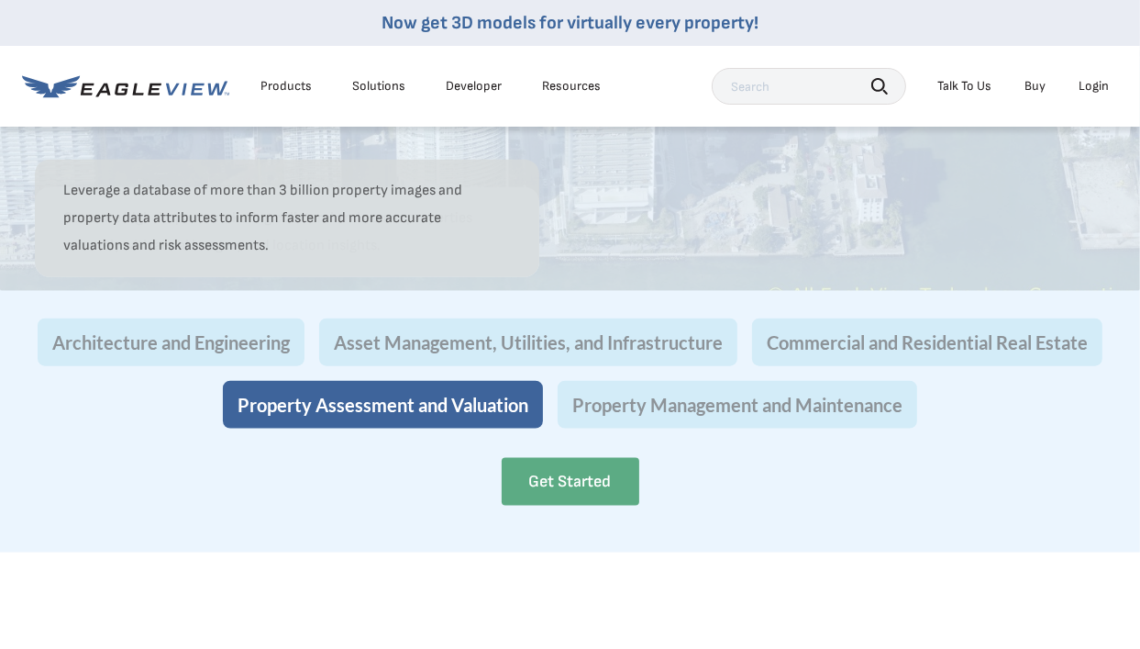  What do you see at coordinates (1094, 86) in the screenshot?
I see `div: Login` at bounding box center [1094, 86].